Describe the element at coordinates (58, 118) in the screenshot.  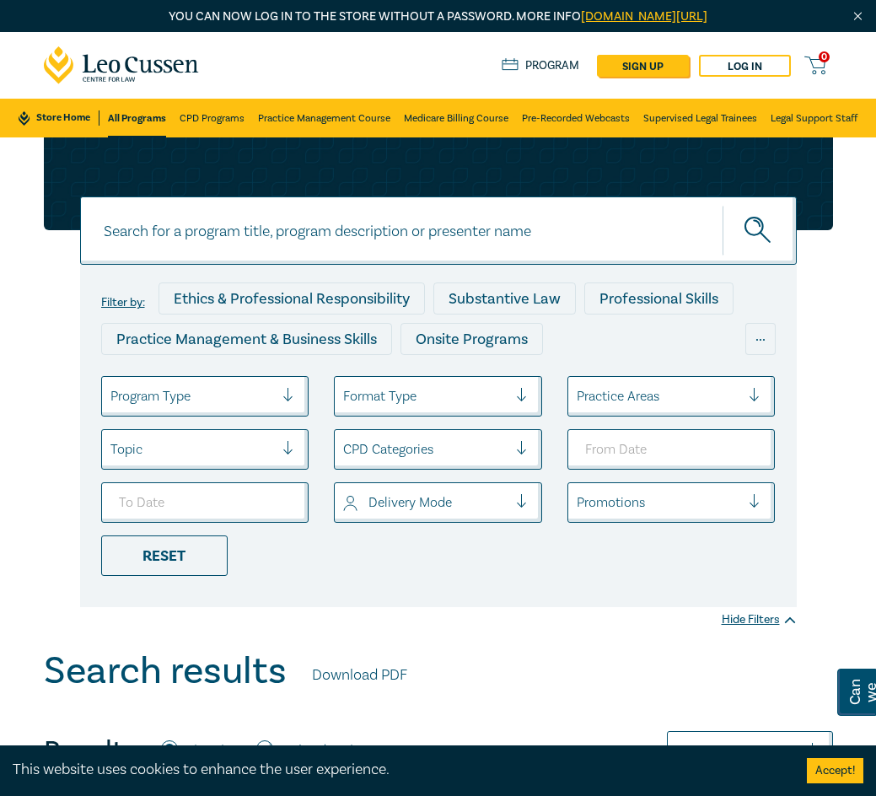
I see `a: Store Home` at that location.